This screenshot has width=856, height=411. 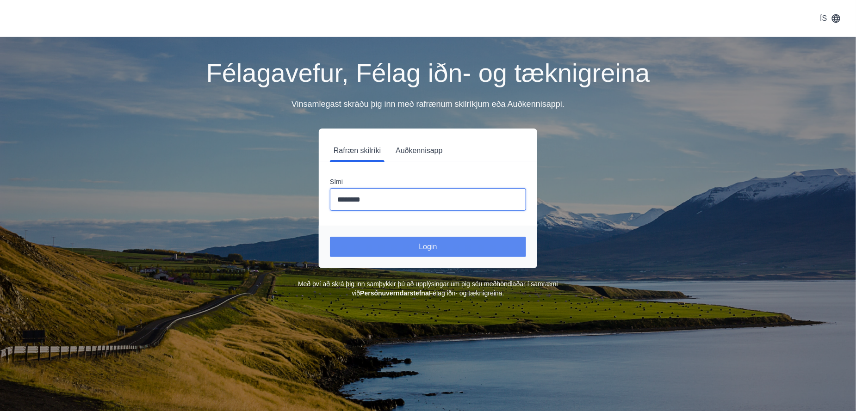 I want to click on label: Sími, so click(x=428, y=182).